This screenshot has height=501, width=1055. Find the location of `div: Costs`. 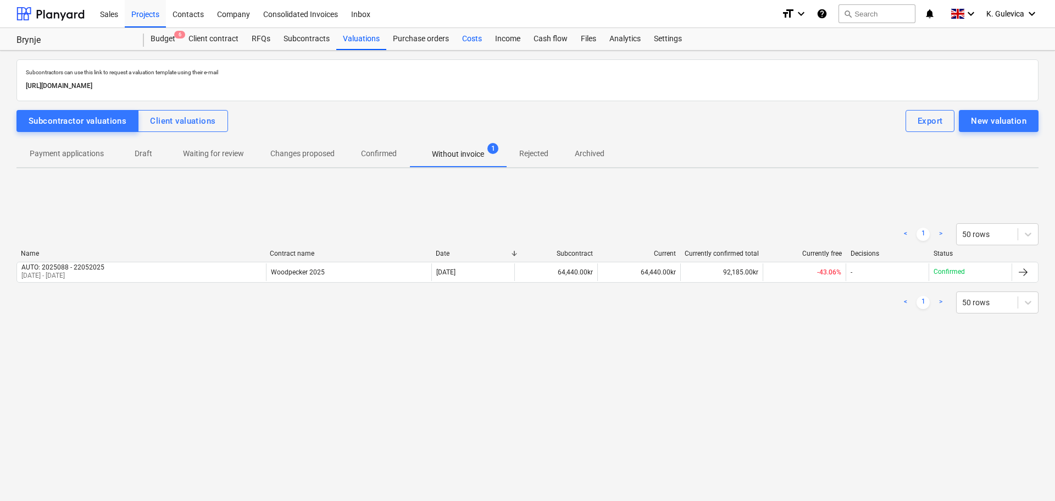

div: Costs is located at coordinates (472, 39).